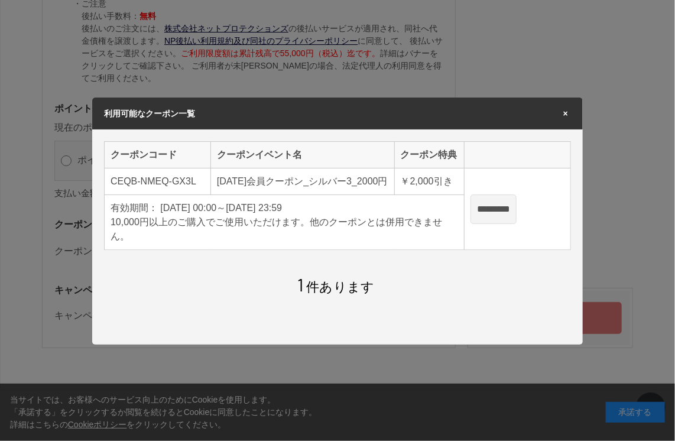  What do you see at coordinates (158, 155) in the screenshot?
I see `th: クーポンコード` at bounding box center [158, 155].